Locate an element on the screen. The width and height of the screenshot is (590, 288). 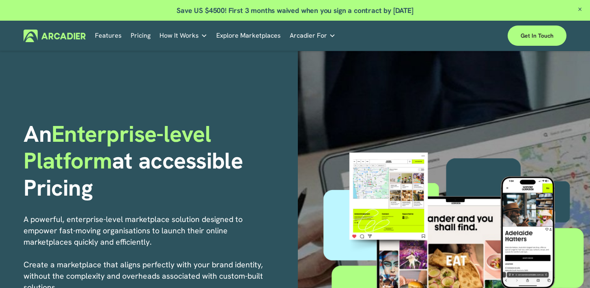
a: Get in touch is located at coordinates (537, 36).